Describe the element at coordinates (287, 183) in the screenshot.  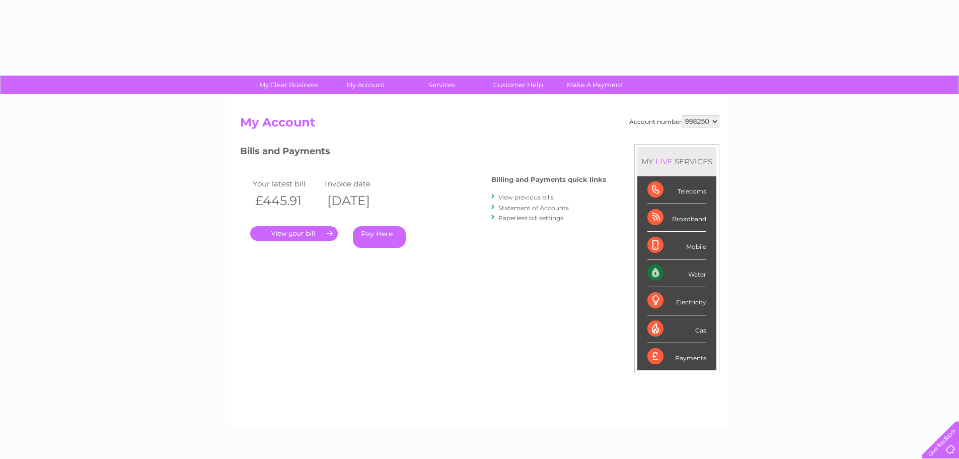
I see `td: Your latest bill` at that location.